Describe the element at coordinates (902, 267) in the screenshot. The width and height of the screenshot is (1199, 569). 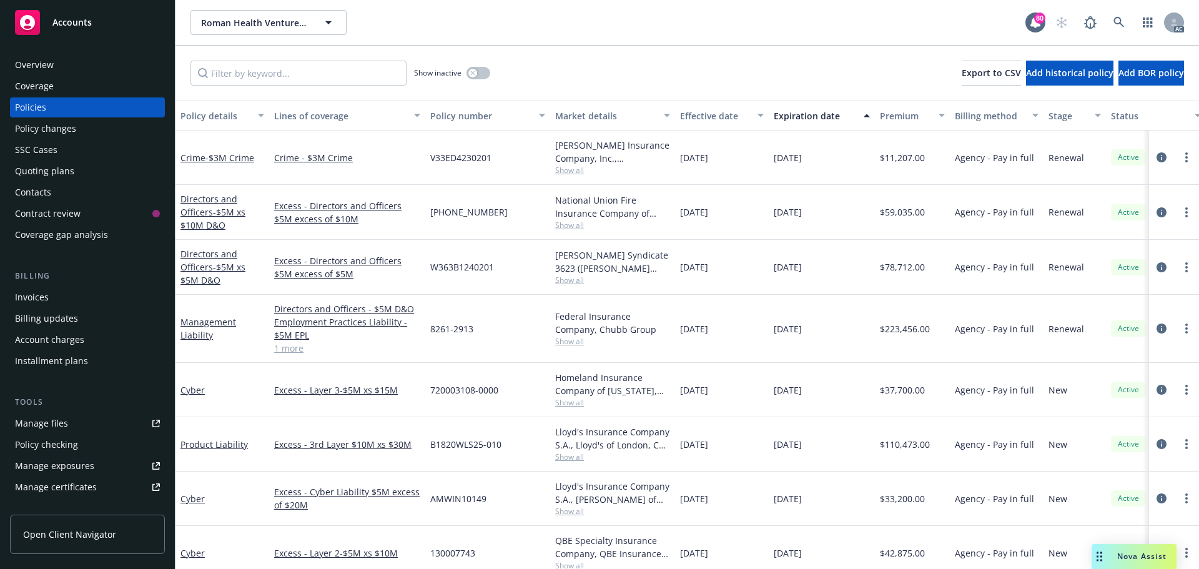
I see `span: $78,712.00` at that location.